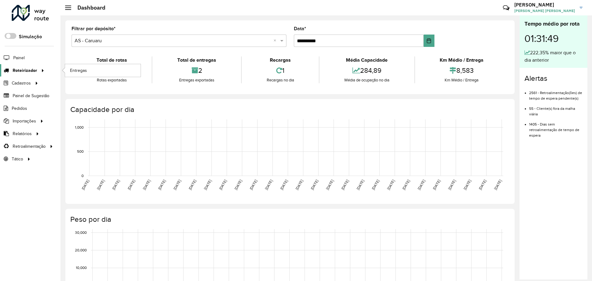 The image size is (592, 281). Describe the element at coordinates (555, 93) in the screenshot. I see `li: 2561 - Retroalimentação(ões) de tempo de espera pendente(s)` at that location.